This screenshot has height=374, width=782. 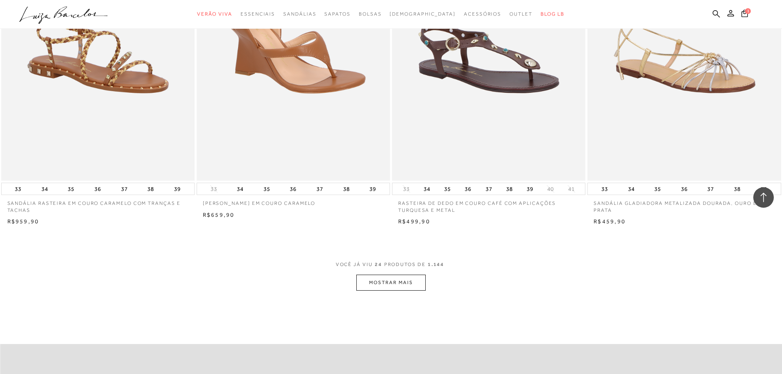 I want to click on p: RASTEIRA DE DEDO EM COURO CAFÉ COM APLICAÇÕES TURQUESA E METAL, so click(x=489, y=205).